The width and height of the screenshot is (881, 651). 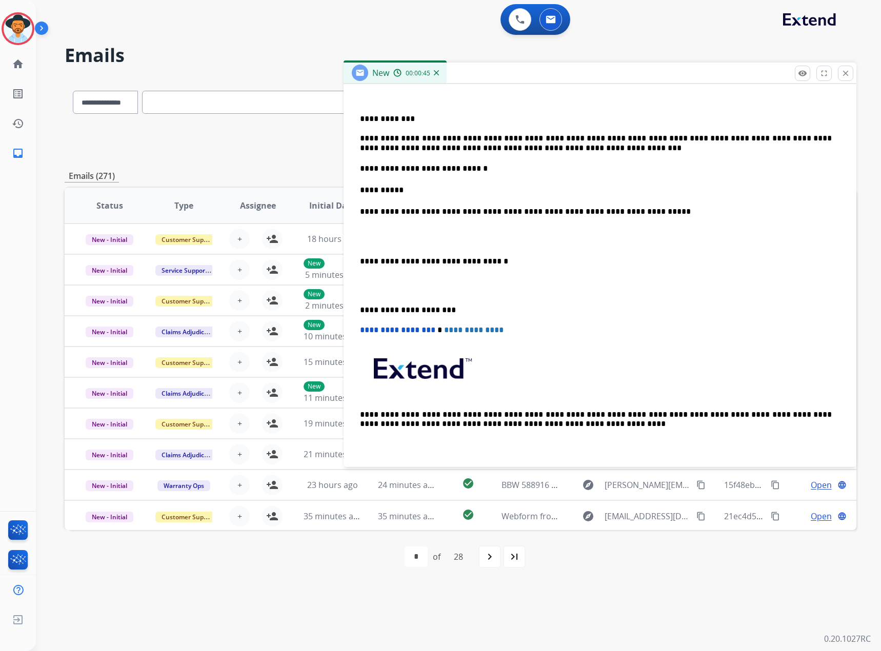 I want to click on span: 15 minutes ago, so click(x=333, y=362).